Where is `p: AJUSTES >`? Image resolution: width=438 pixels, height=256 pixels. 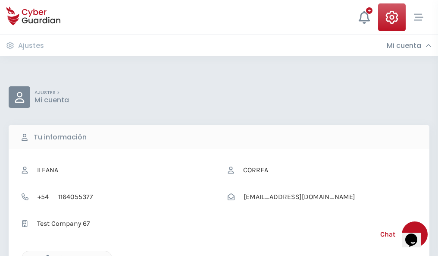
p: AJUSTES > is located at coordinates (52, 93).